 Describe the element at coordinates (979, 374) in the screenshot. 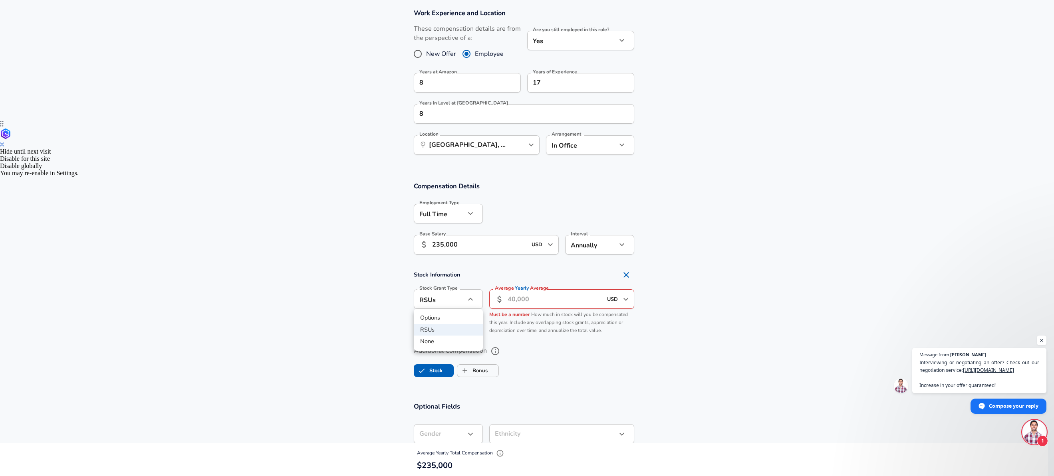

I see `span: Interviewing or negotiating an offer? Check out our negotiation service: Increase in your offer g...` at that location.